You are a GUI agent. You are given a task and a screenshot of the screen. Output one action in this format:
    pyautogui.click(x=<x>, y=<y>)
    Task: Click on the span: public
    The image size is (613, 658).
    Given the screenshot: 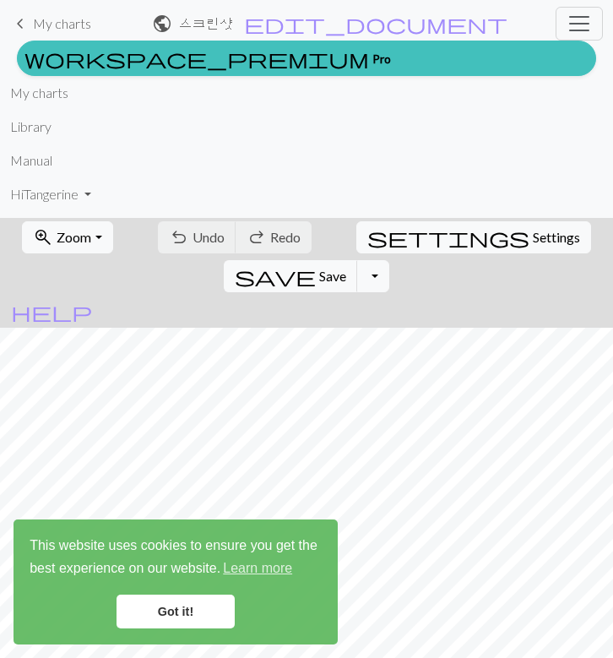 What is the action you would take?
    pyautogui.click(x=162, y=24)
    